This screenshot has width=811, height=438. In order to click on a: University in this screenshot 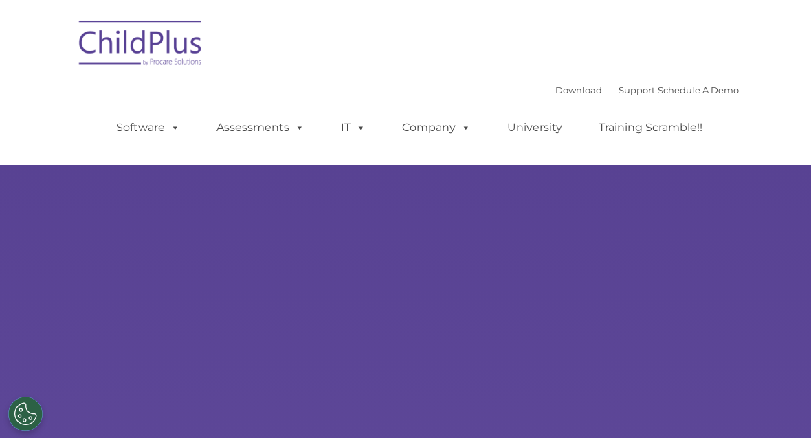, I will do `click(535, 128)`.